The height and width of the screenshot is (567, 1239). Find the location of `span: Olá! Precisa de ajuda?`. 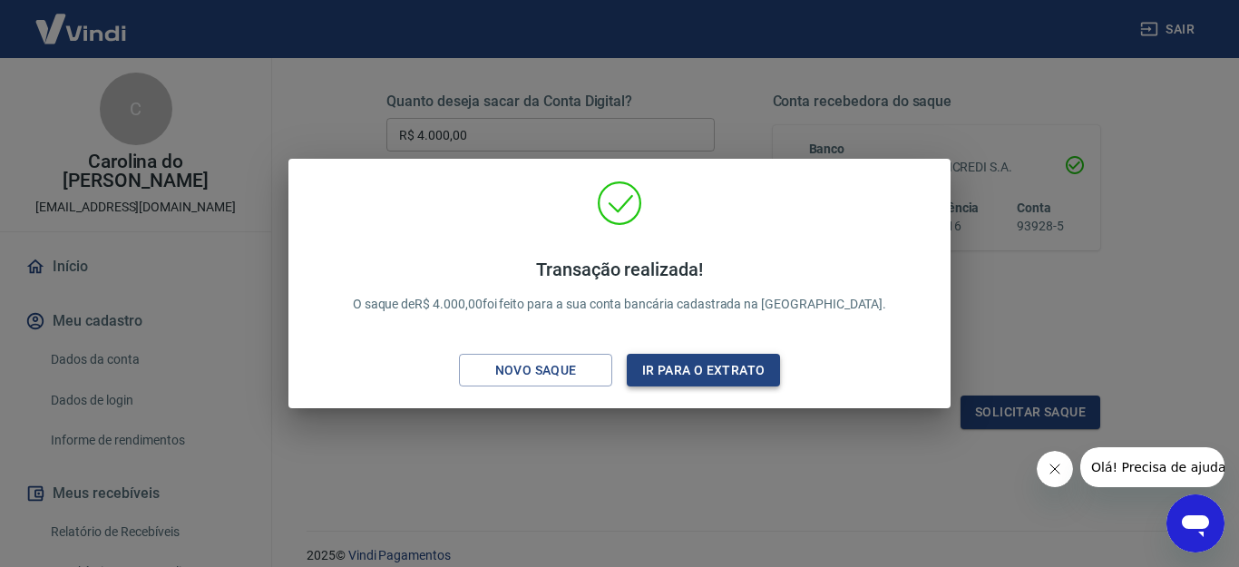

span: Olá! Precisa de ajuda? is located at coordinates (82, 20).